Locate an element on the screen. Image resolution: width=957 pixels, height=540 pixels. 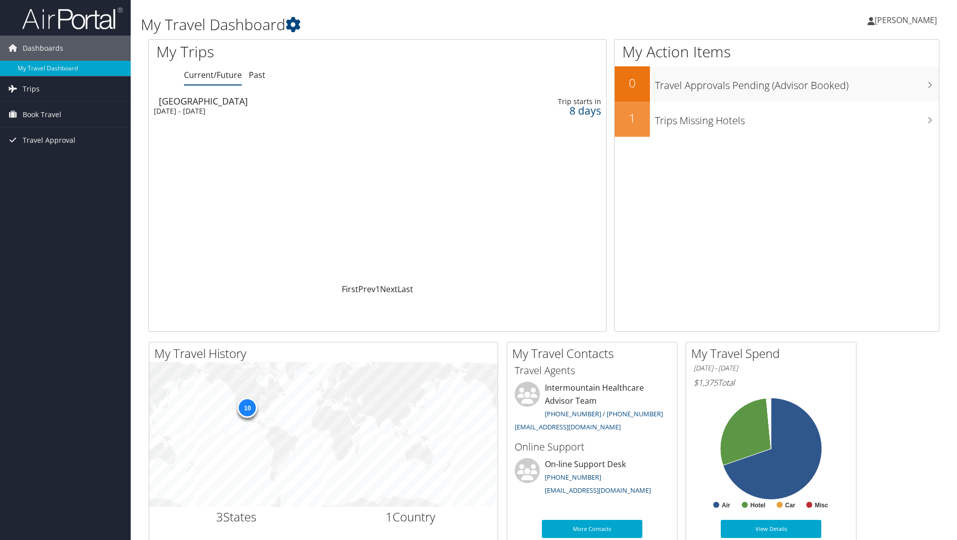
h3: Trips Missing Hotels is located at coordinates (796, 118).